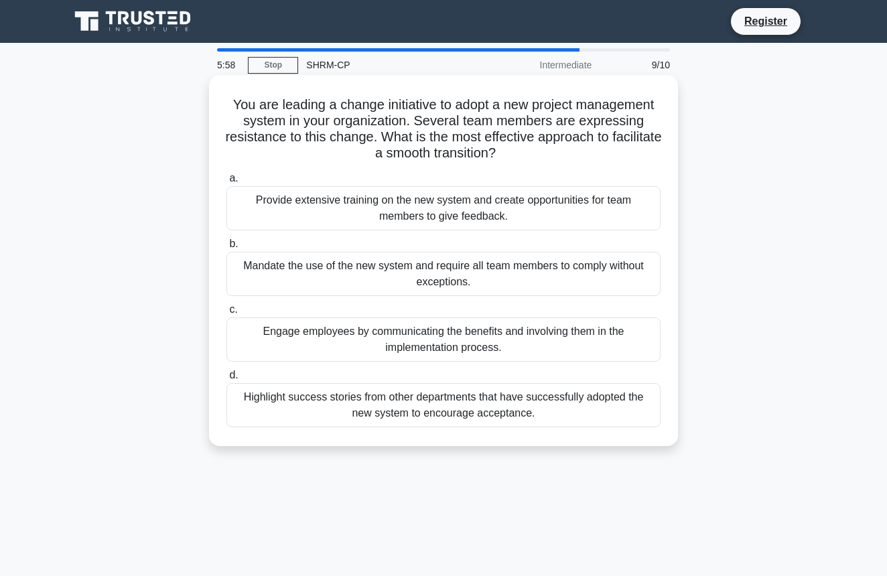 This screenshot has height=576, width=887. What do you see at coordinates (766, 21) in the screenshot?
I see `a: Register` at bounding box center [766, 21].